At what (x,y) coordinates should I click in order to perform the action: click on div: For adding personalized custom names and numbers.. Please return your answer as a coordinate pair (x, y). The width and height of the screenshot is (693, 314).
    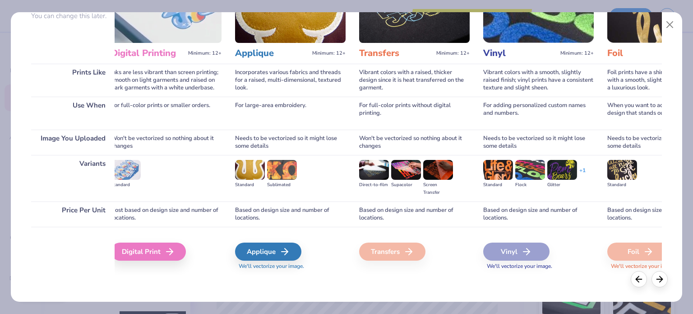
    Looking at the image, I should click on (538, 113).